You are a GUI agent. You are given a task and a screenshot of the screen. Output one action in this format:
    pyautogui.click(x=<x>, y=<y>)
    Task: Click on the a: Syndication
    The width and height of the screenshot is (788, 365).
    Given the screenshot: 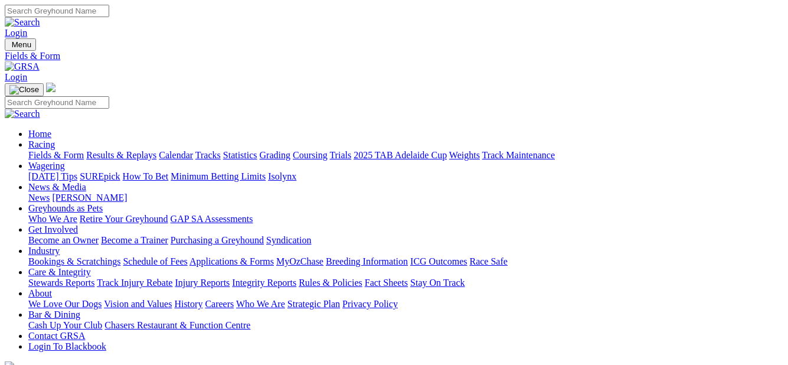 What is the action you would take?
    pyautogui.click(x=288, y=240)
    